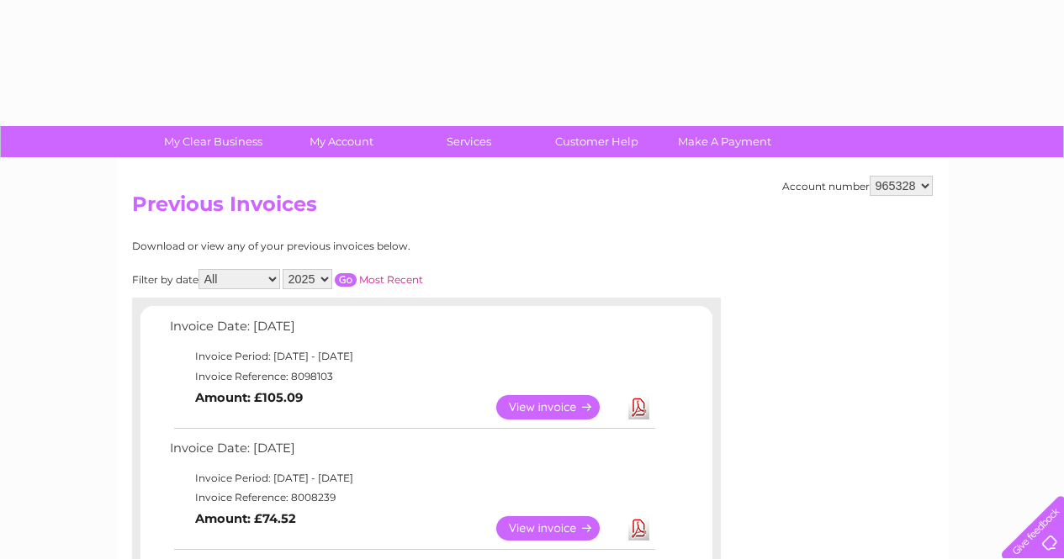 This screenshot has height=559, width=1064. What do you see at coordinates (213, 141) in the screenshot?
I see `a: My Clear Business` at bounding box center [213, 141].